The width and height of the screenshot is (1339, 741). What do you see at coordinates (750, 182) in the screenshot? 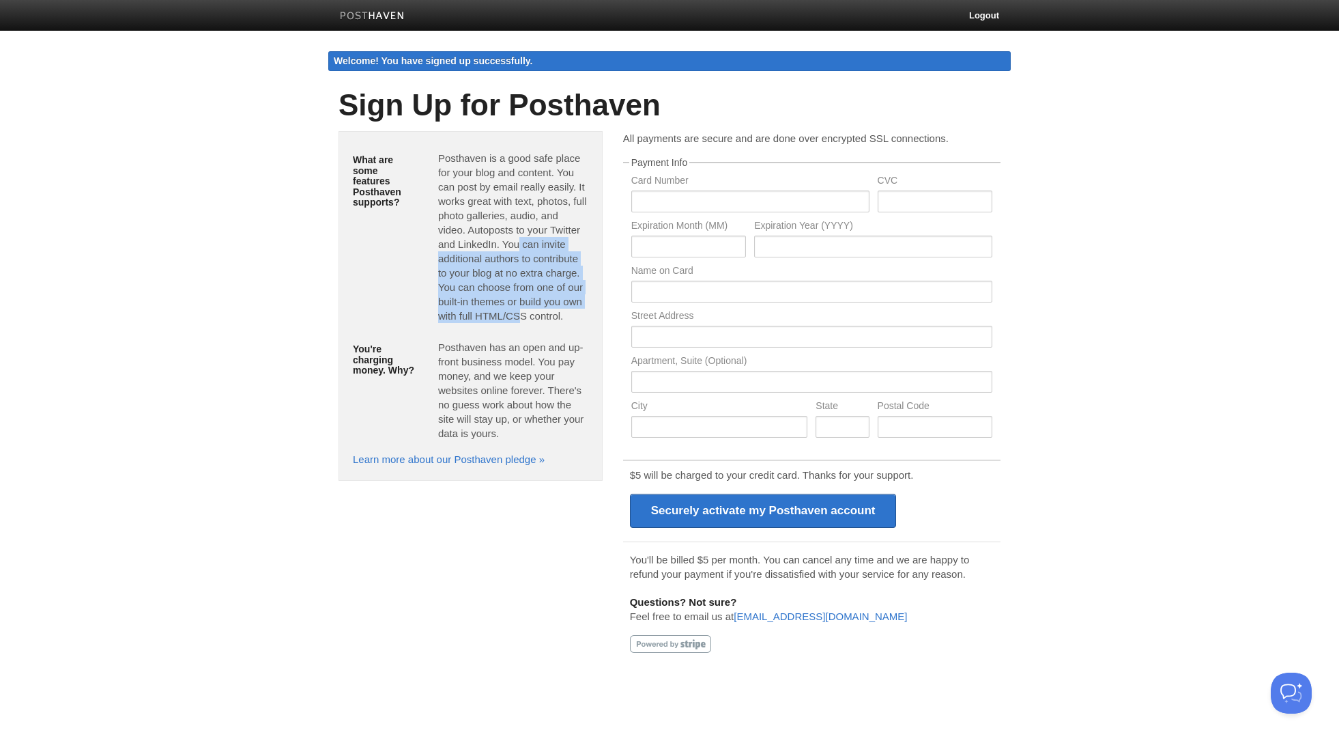
I see `label: Card Number` at bounding box center [750, 182].